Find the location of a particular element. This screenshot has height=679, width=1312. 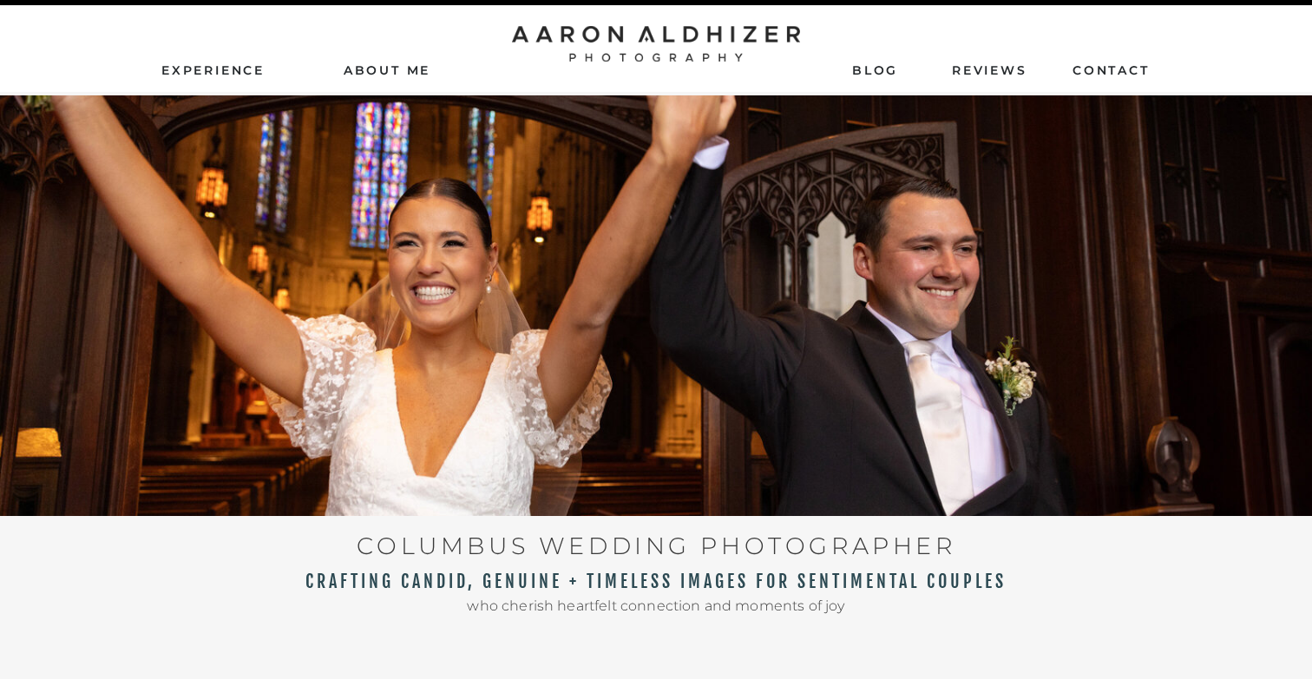

h2: who cherish heartfelt connection and moments of joy is located at coordinates (656, 604).